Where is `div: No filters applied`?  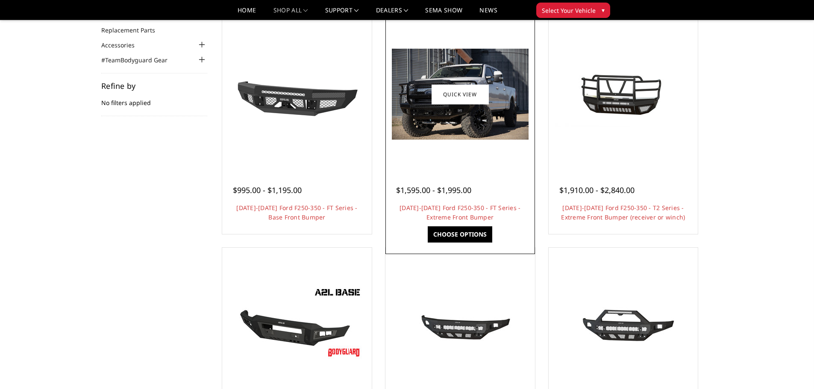 div: No filters applied is located at coordinates (154, 99).